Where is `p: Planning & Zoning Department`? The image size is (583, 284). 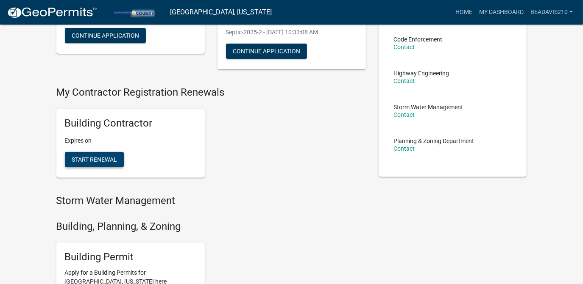
p: Planning & Zoning Department is located at coordinates (434, 141).